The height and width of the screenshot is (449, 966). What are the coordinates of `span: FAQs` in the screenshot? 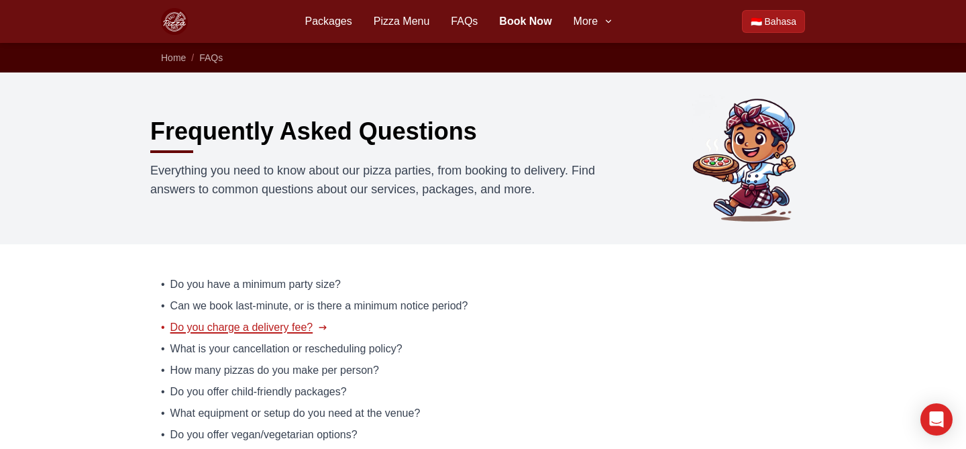 It's located at (211, 58).